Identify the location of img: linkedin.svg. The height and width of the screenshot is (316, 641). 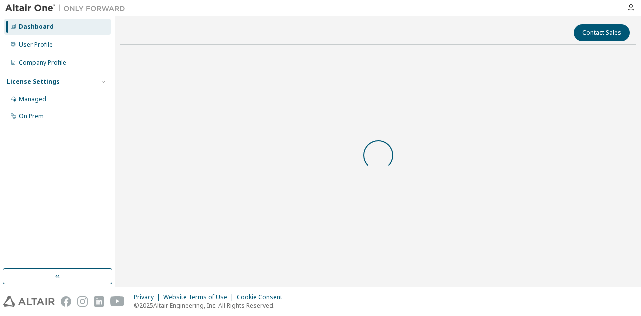
(99, 301).